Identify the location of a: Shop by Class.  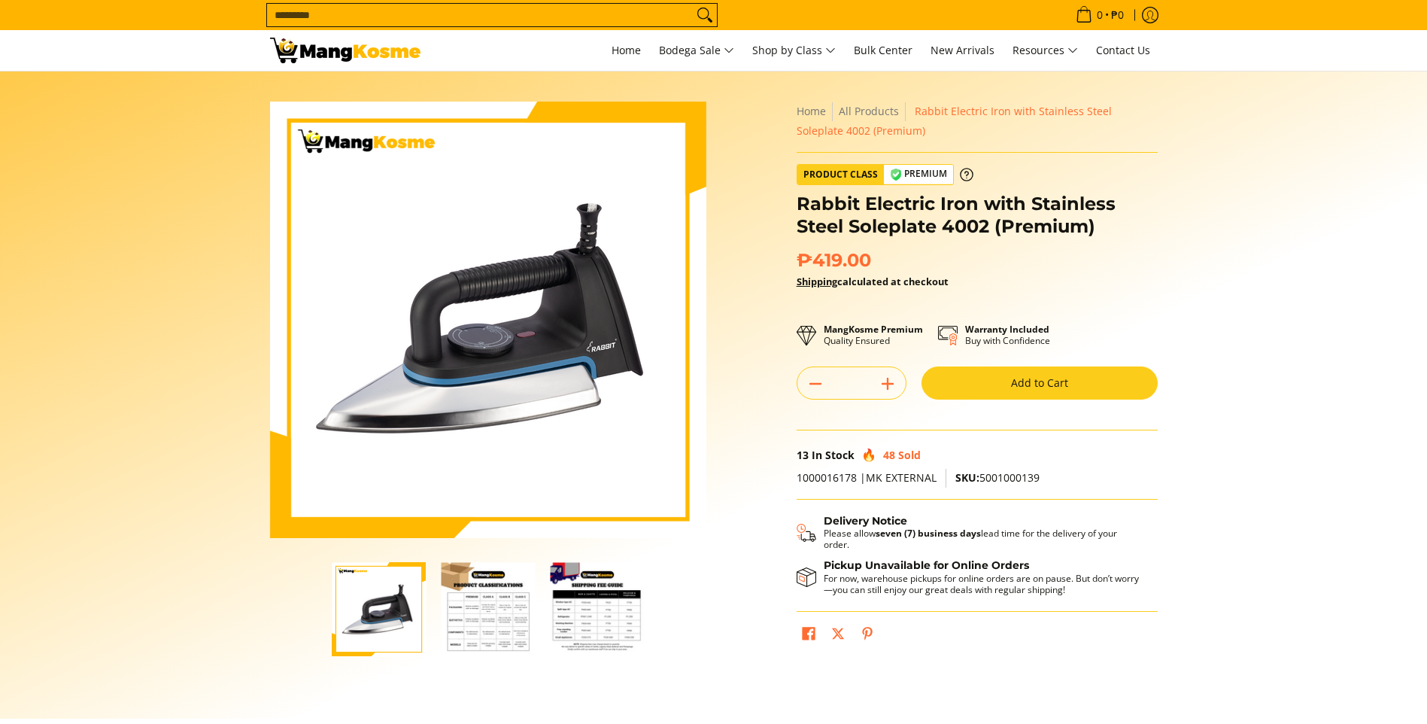
(794, 50).